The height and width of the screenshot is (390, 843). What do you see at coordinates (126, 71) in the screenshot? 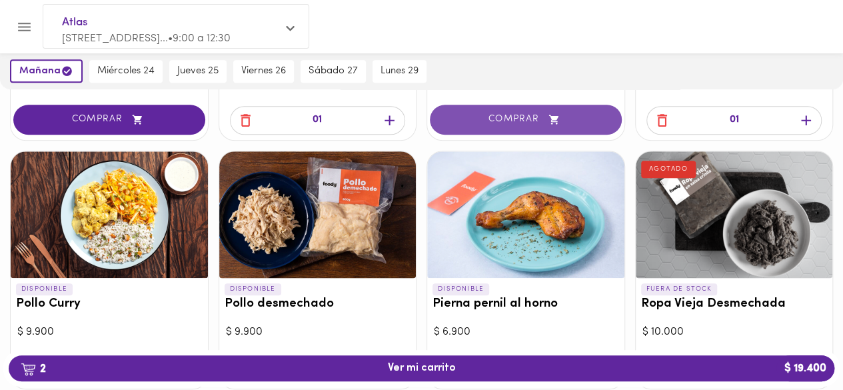
I see `span: miércoles 24` at bounding box center [126, 71].